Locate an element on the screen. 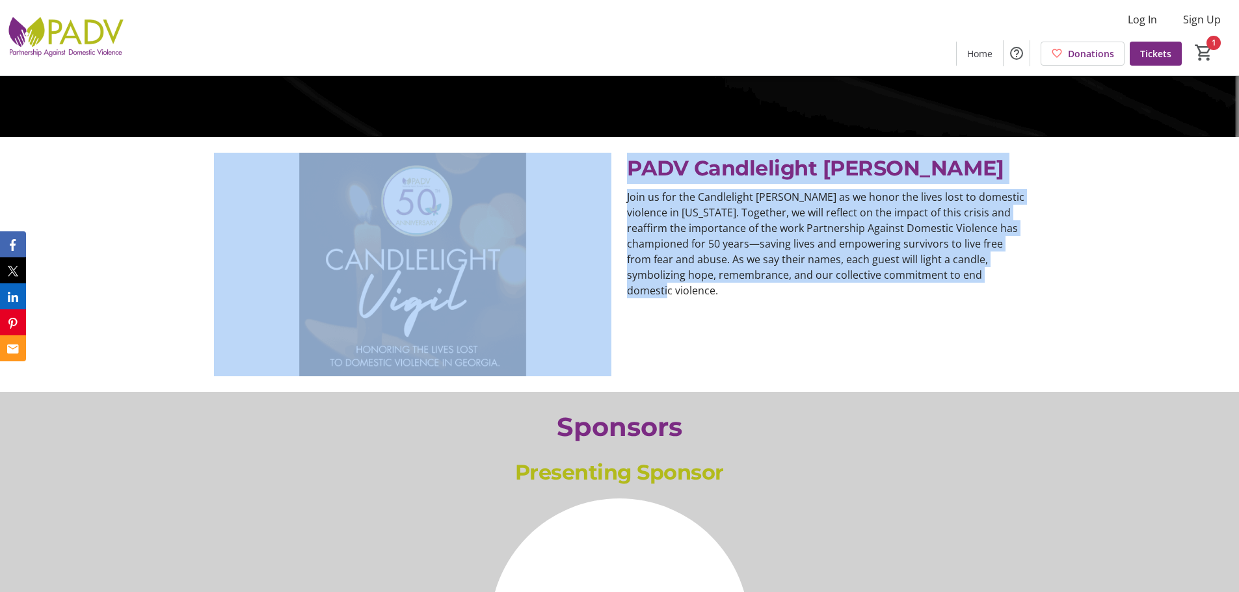 The width and height of the screenshot is (1239, 592). button: Cart is located at coordinates (1204, 53).